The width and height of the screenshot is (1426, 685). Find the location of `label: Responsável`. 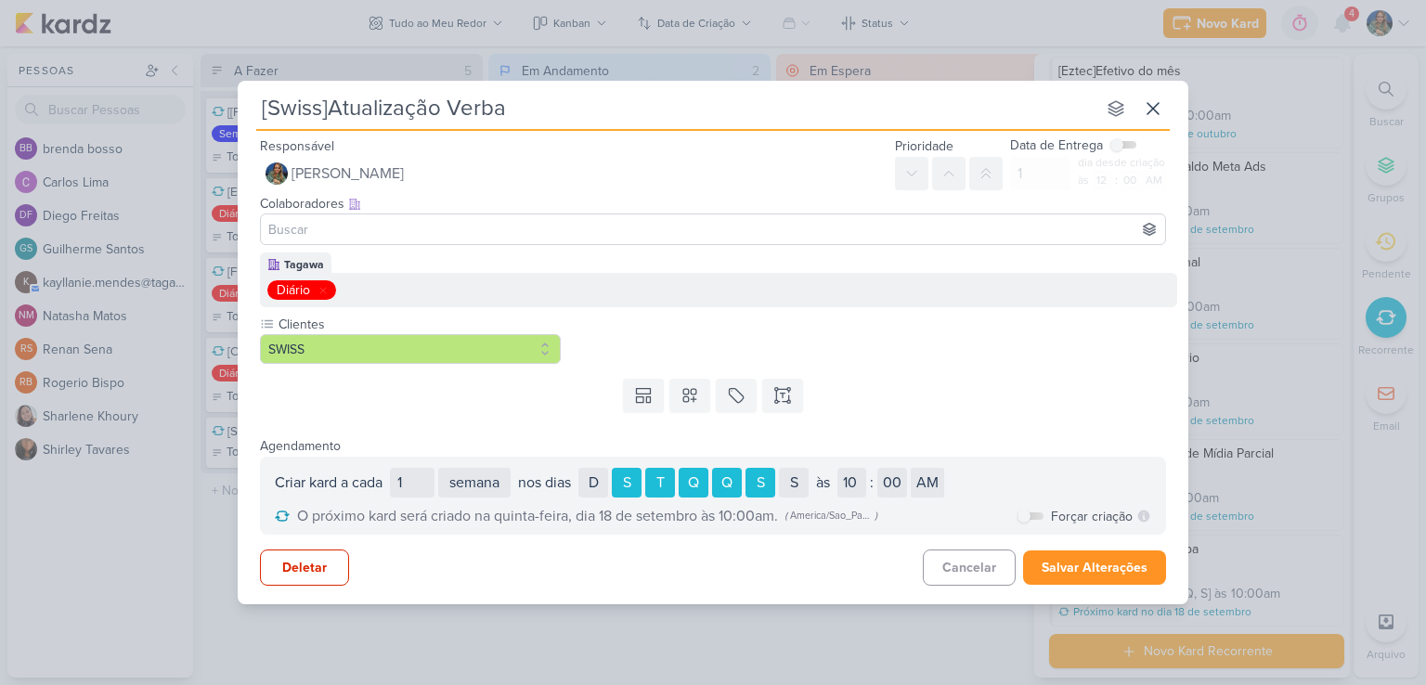

label: Responsável is located at coordinates (297, 146).